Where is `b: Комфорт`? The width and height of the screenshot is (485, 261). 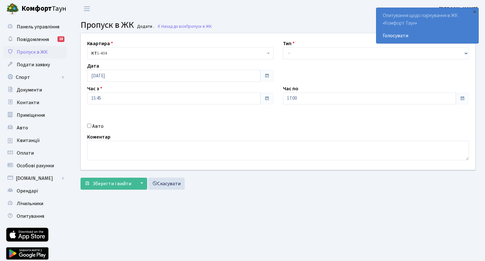
b: Комфорт is located at coordinates (37, 9).